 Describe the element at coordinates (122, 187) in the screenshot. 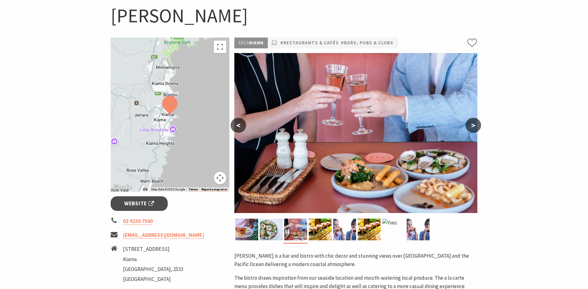

I see `a: Click to see this area on Google Maps` at that location.